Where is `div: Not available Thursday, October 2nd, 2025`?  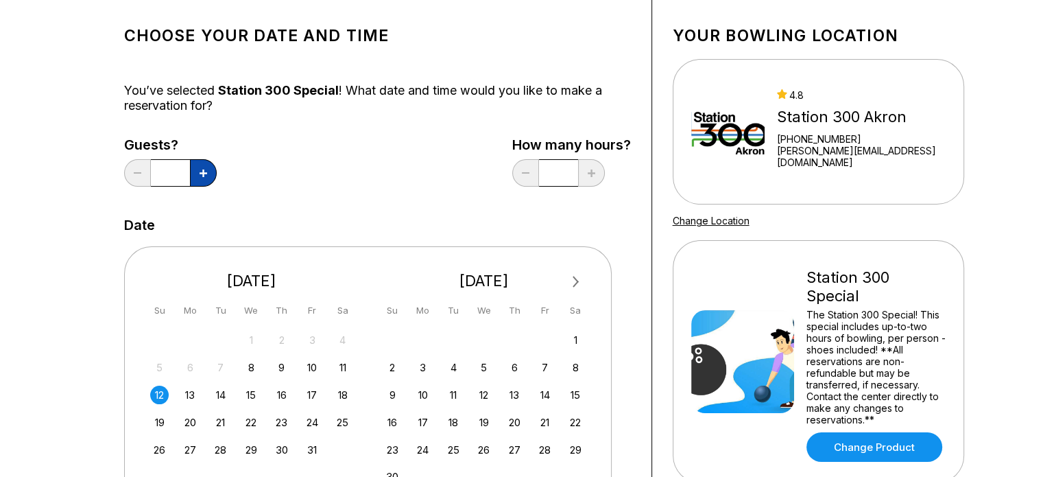 div: Not available Thursday, October 2nd, 2025 is located at coordinates (281, 339).